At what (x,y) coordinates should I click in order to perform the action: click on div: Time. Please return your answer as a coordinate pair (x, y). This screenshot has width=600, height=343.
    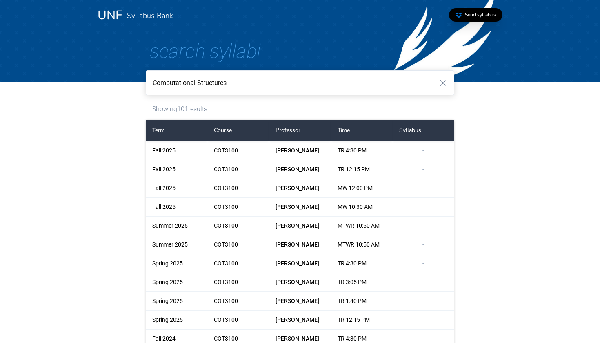
    Looking at the image, I should click on (362, 130).